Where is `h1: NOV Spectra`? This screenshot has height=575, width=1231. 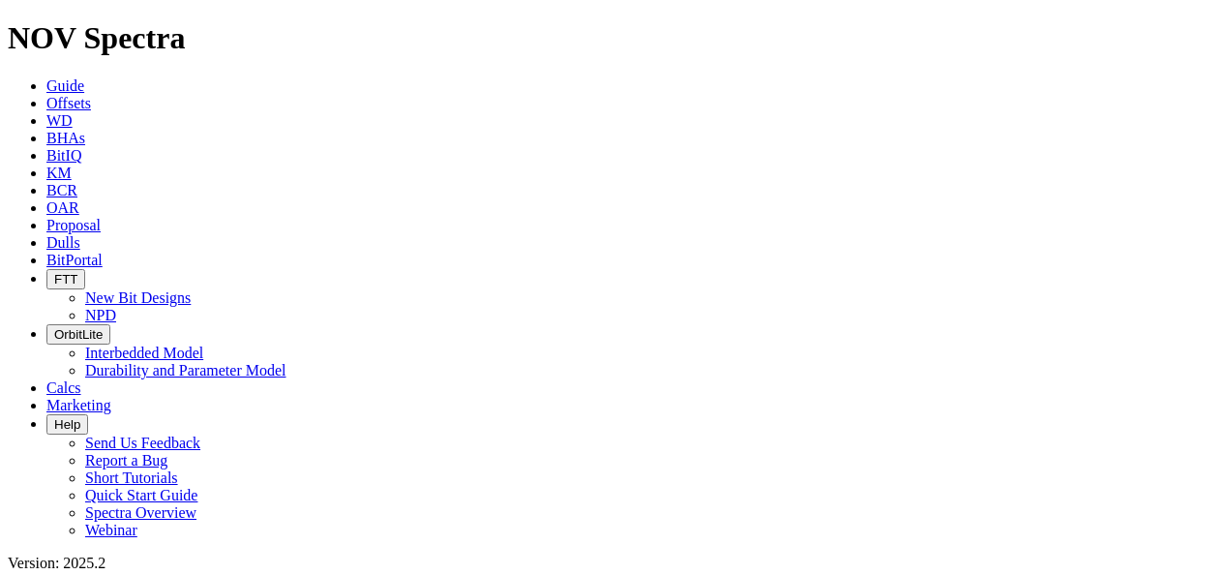
h1: NOV Spectra is located at coordinates (615, 38).